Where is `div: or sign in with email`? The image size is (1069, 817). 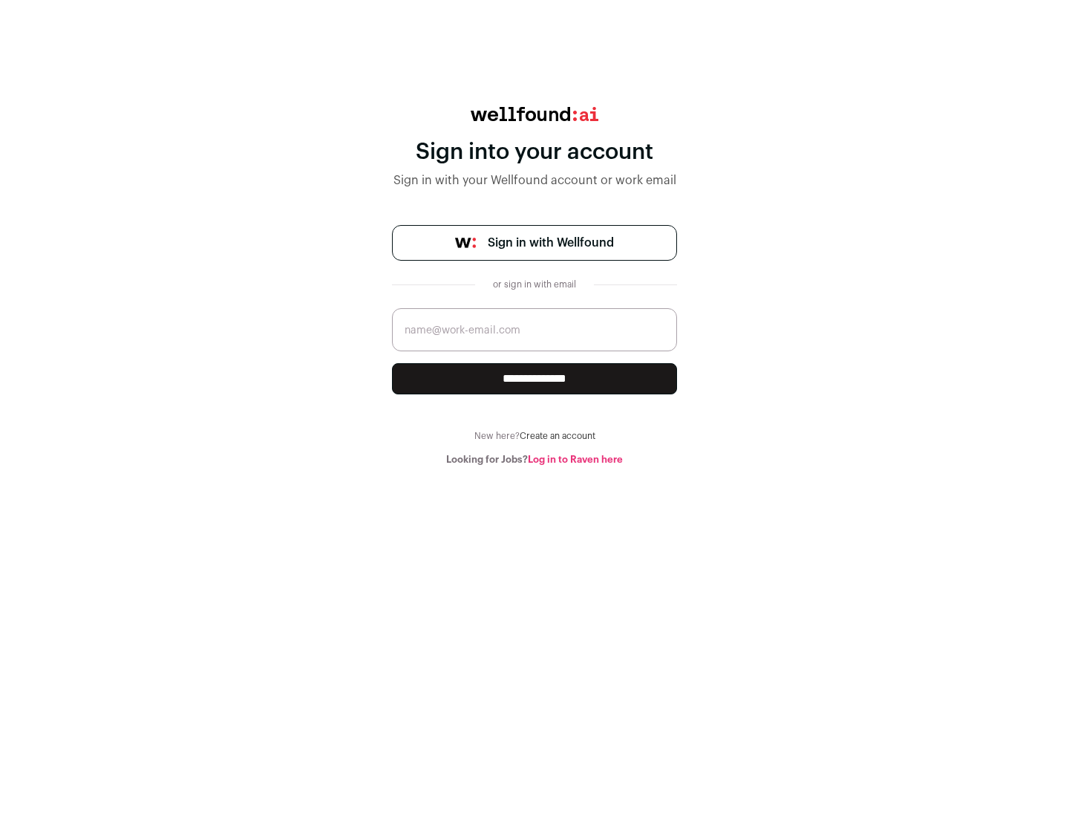
div: or sign in with email is located at coordinates (535, 284).